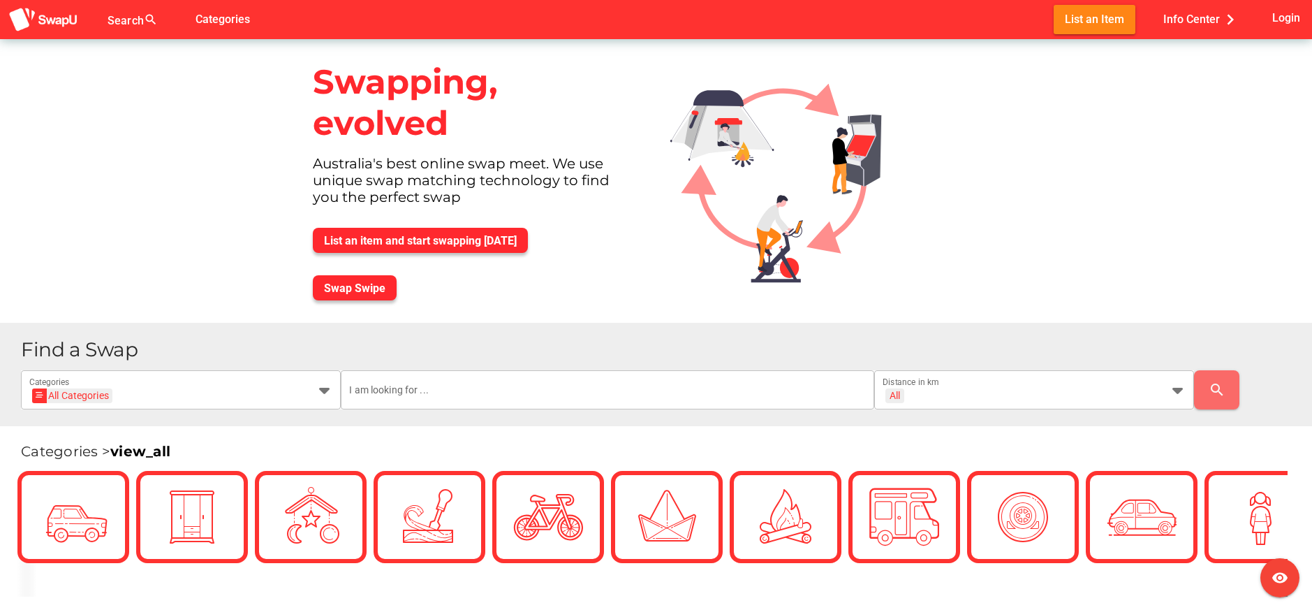  I want to click on i: false, so click(183, 20).